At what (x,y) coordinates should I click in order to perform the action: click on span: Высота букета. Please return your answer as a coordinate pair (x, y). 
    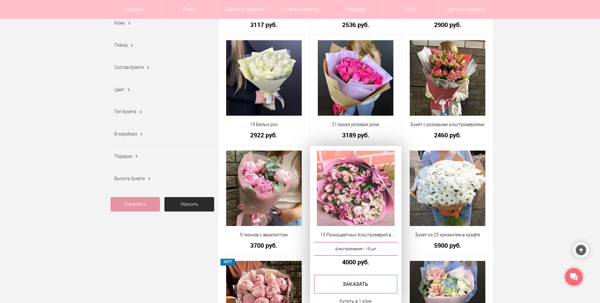
    Looking at the image, I should click on (129, 179).